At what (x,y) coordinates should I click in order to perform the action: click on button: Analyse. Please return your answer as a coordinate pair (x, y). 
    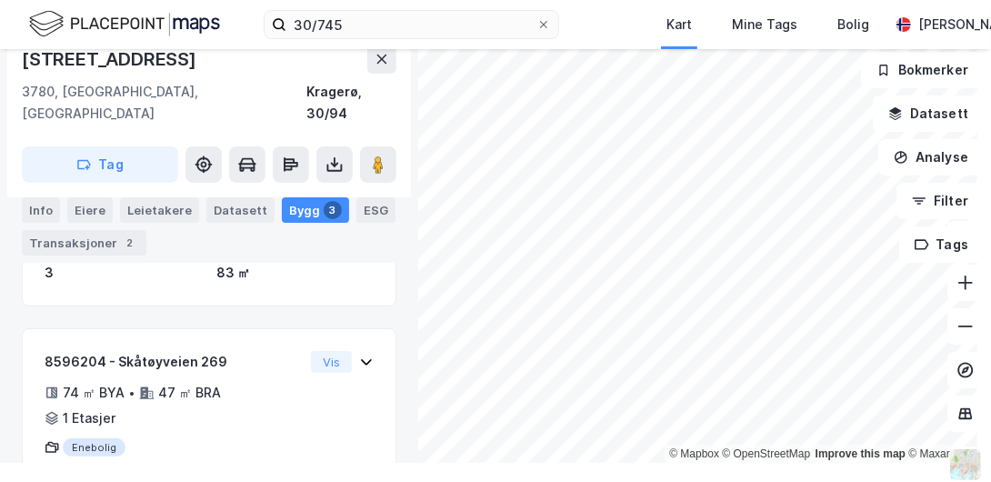
    Looking at the image, I should click on (931, 157).